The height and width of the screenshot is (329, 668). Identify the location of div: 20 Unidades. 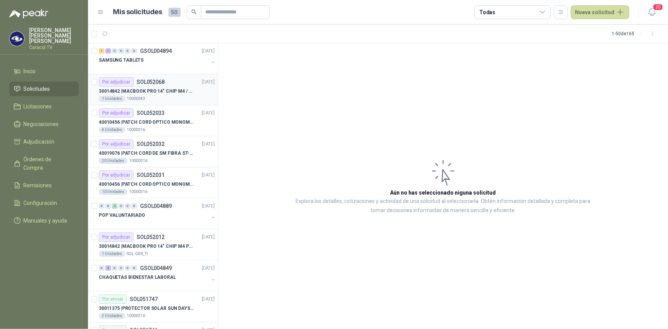
(113, 161).